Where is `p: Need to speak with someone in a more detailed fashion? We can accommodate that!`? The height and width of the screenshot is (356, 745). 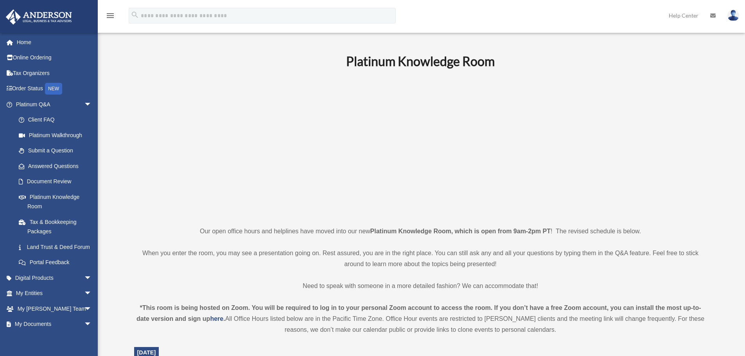 p: Need to speak with someone in a more detailed fashion? We can accommodate that! is located at coordinates (420, 286).